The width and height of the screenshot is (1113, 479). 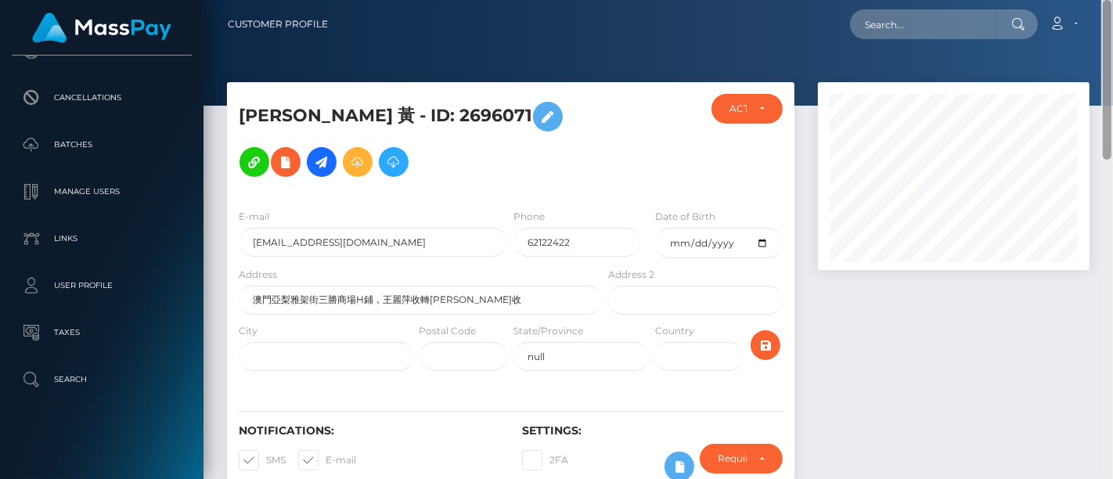 I want to click on p: Manage Users, so click(x=102, y=192).